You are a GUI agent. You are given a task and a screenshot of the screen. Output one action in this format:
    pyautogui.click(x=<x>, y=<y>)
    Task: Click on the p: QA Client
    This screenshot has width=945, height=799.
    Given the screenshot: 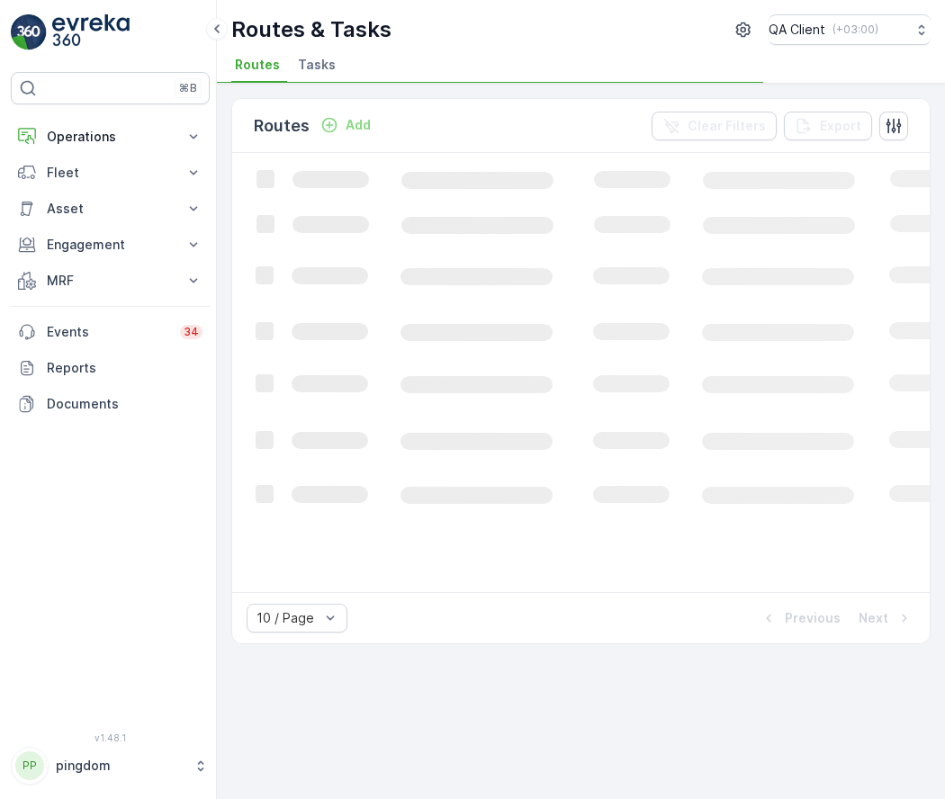 What is the action you would take?
    pyautogui.click(x=797, y=30)
    